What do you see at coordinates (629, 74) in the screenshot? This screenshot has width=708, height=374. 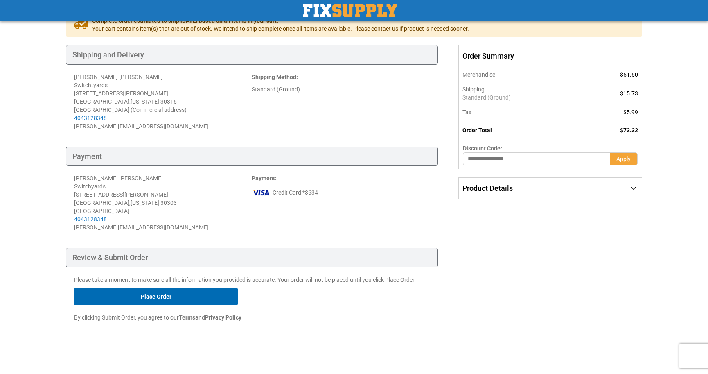 I see `span: $51.60` at bounding box center [629, 74].